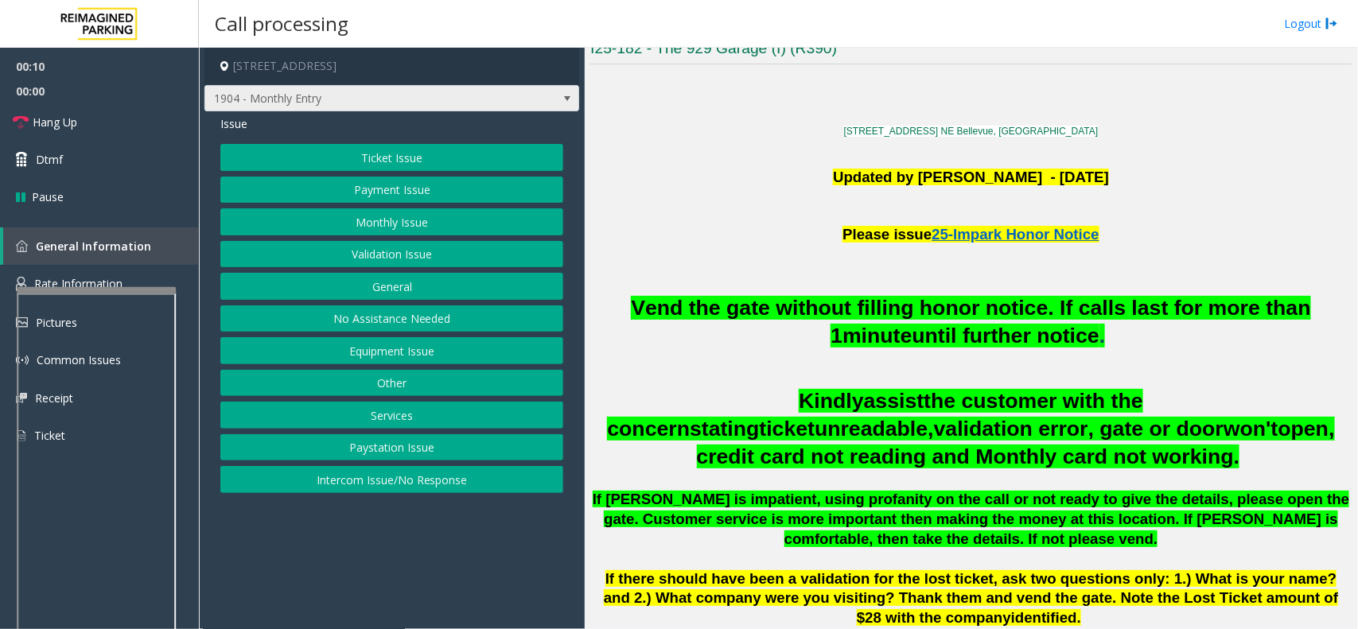  Describe the element at coordinates (392, 448) in the screenshot. I see `button: Paystation Issue` at that location.